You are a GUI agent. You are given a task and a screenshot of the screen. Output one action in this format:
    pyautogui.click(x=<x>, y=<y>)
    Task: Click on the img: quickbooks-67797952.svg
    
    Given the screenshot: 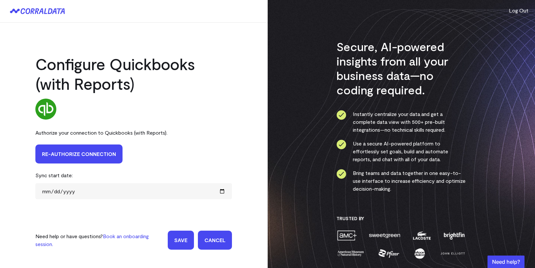 What is the action you would take?
    pyautogui.click(x=46, y=109)
    